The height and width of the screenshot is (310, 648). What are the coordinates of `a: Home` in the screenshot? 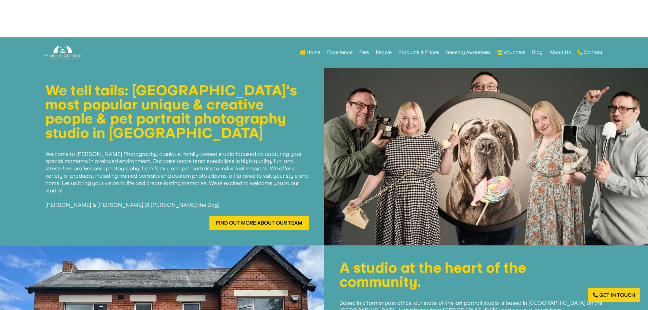 It's located at (310, 52).